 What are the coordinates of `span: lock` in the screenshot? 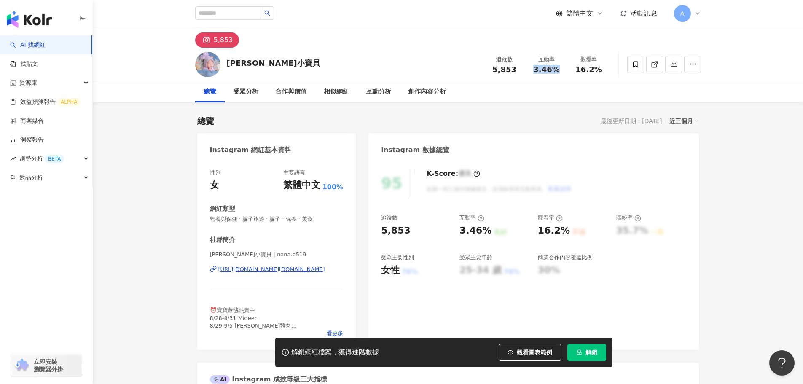 It's located at (579, 353).